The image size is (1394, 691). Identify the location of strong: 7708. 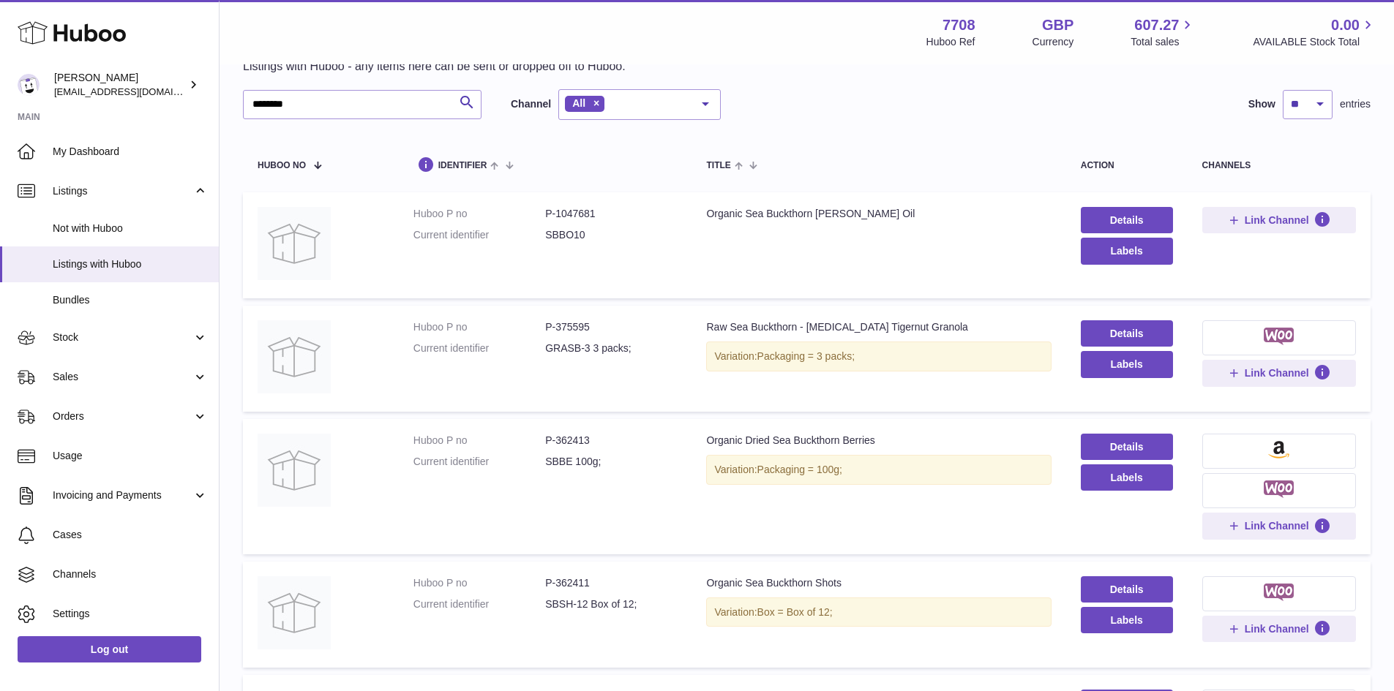
(958, 25).